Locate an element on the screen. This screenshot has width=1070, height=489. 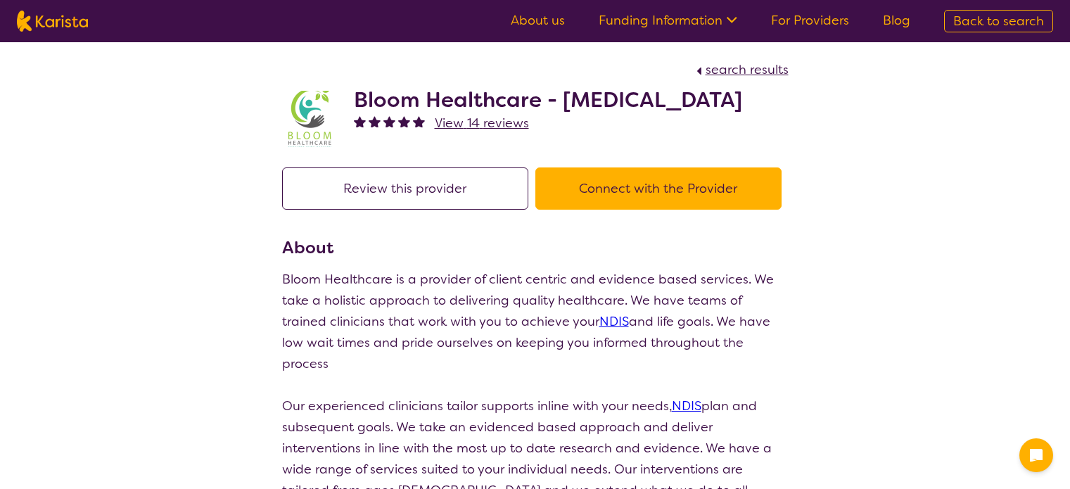
a: Review this provider is located at coordinates (409, 189).